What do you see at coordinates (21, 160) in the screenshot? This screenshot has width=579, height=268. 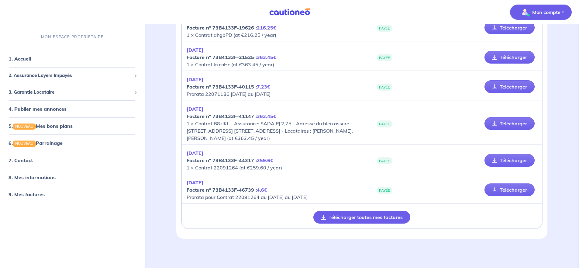 I see `a: 7. Contact` at bounding box center [21, 160].